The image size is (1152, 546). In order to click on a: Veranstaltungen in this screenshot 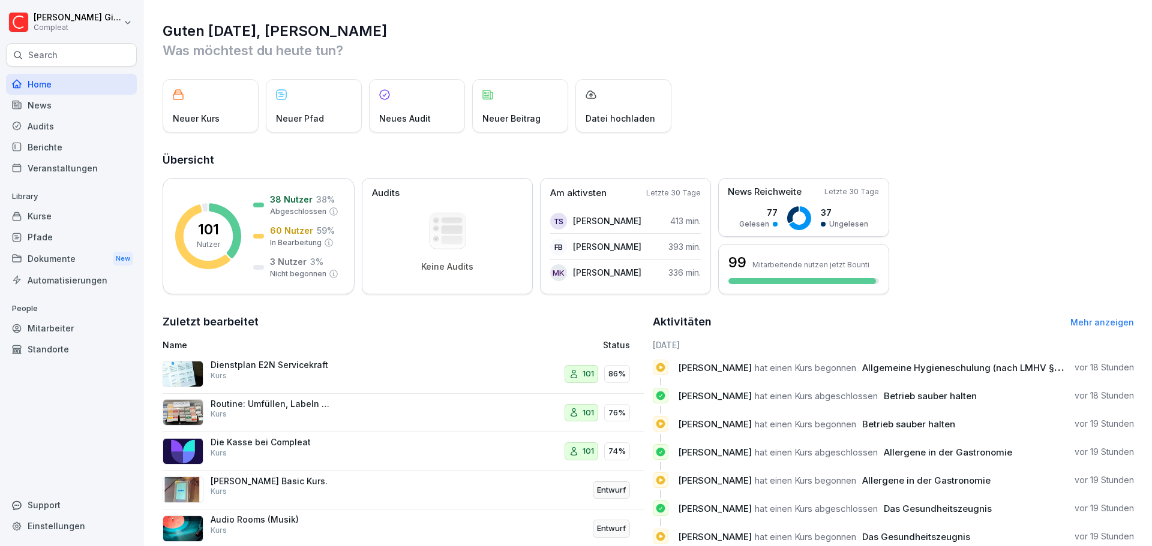, I will do `click(71, 168)`.